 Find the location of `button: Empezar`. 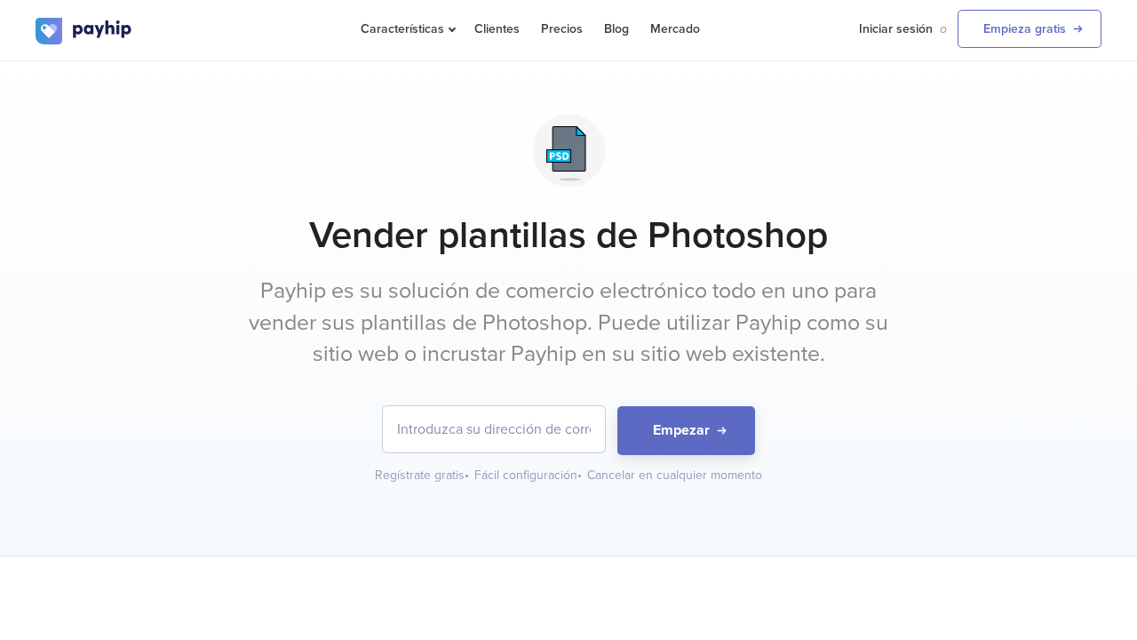

button: Empezar is located at coordinates (686, 430).